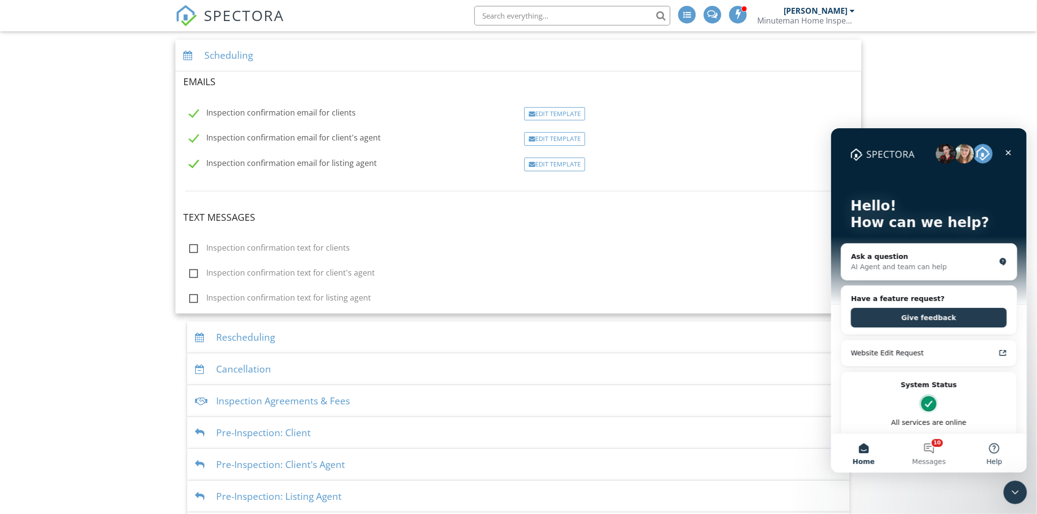  I want to click on div: Inspection Agreements & Fees, so click(518, 401).